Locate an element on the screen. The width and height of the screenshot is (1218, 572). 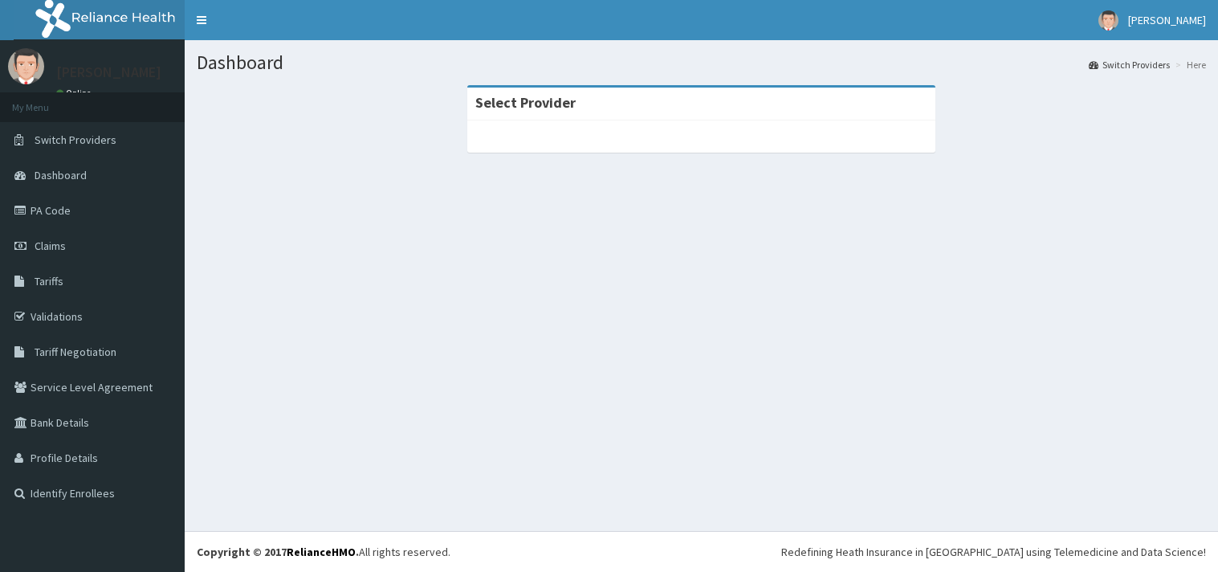
span: Tariff Negotiation is located at coordinates (75, 352).